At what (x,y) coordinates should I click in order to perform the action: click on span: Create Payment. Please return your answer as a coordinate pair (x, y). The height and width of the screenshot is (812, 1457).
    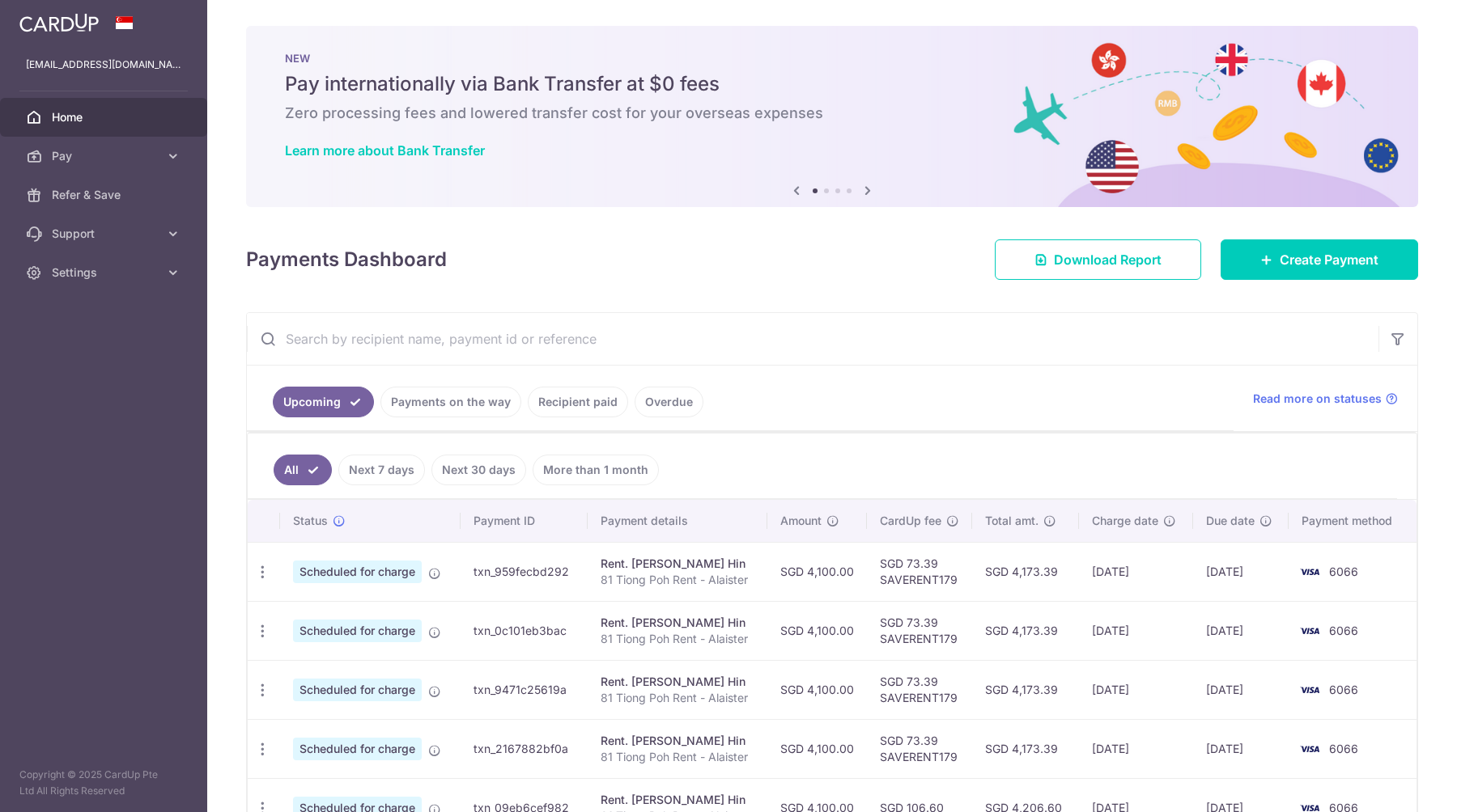
    Looking at the image, I should click on (1328, 260).